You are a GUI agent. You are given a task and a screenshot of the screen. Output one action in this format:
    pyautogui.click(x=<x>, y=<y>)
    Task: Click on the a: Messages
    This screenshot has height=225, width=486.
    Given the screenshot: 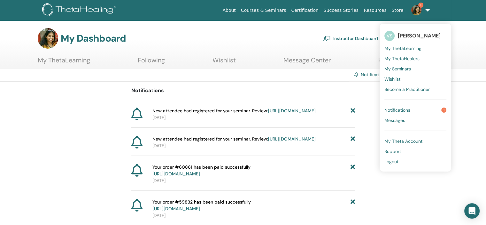 What is the action you would take?
    pyautogui.click(x=416, y=120)
    